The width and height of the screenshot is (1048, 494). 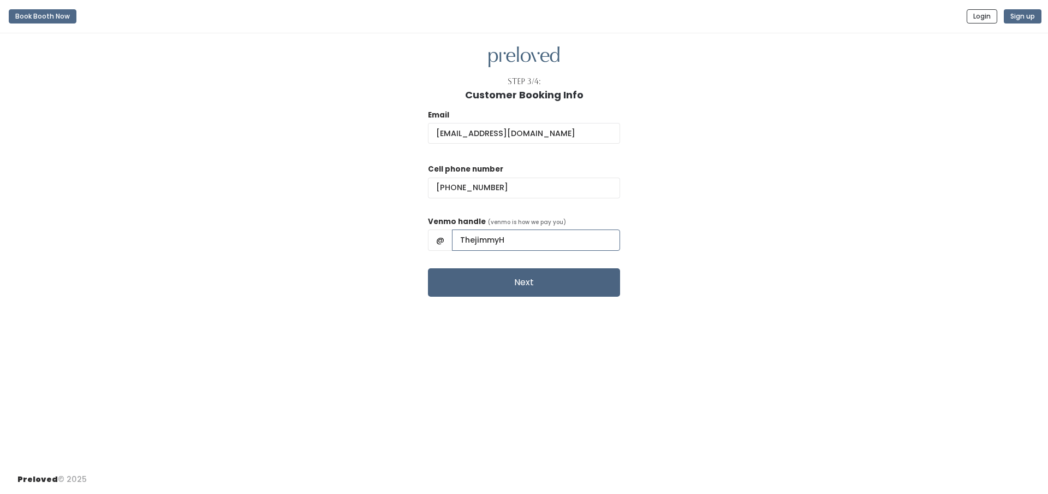 I want to click on label: Cell phone number, so click(x=466, y=169).